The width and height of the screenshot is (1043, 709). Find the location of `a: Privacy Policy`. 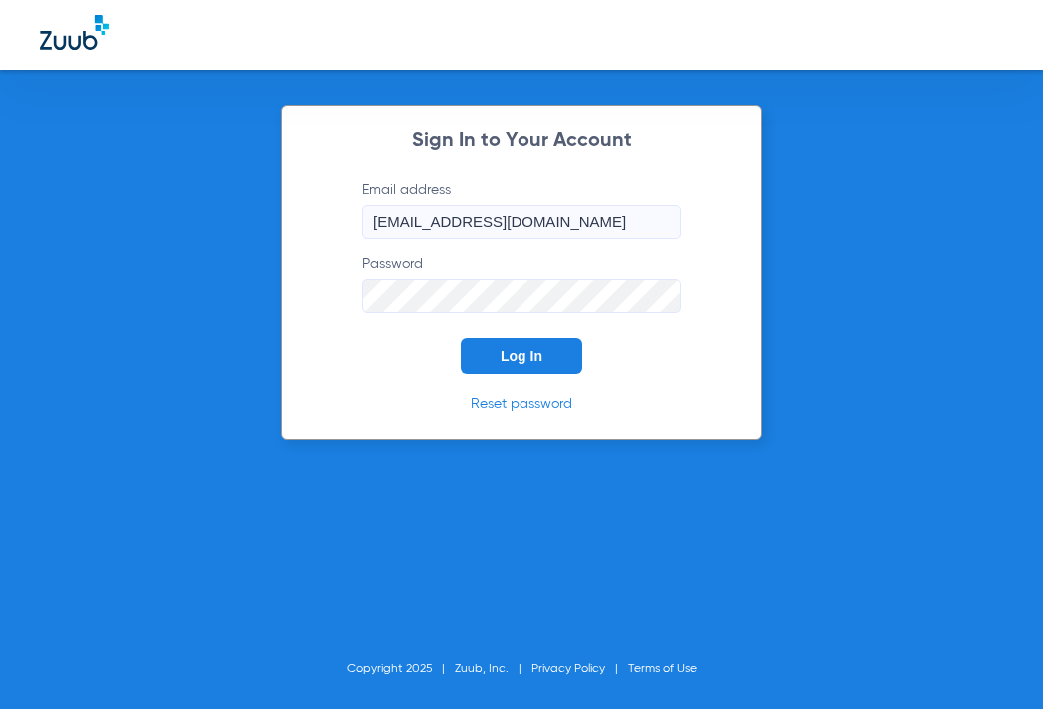

a: Privacy Policy is located at coordinates (568, 669).